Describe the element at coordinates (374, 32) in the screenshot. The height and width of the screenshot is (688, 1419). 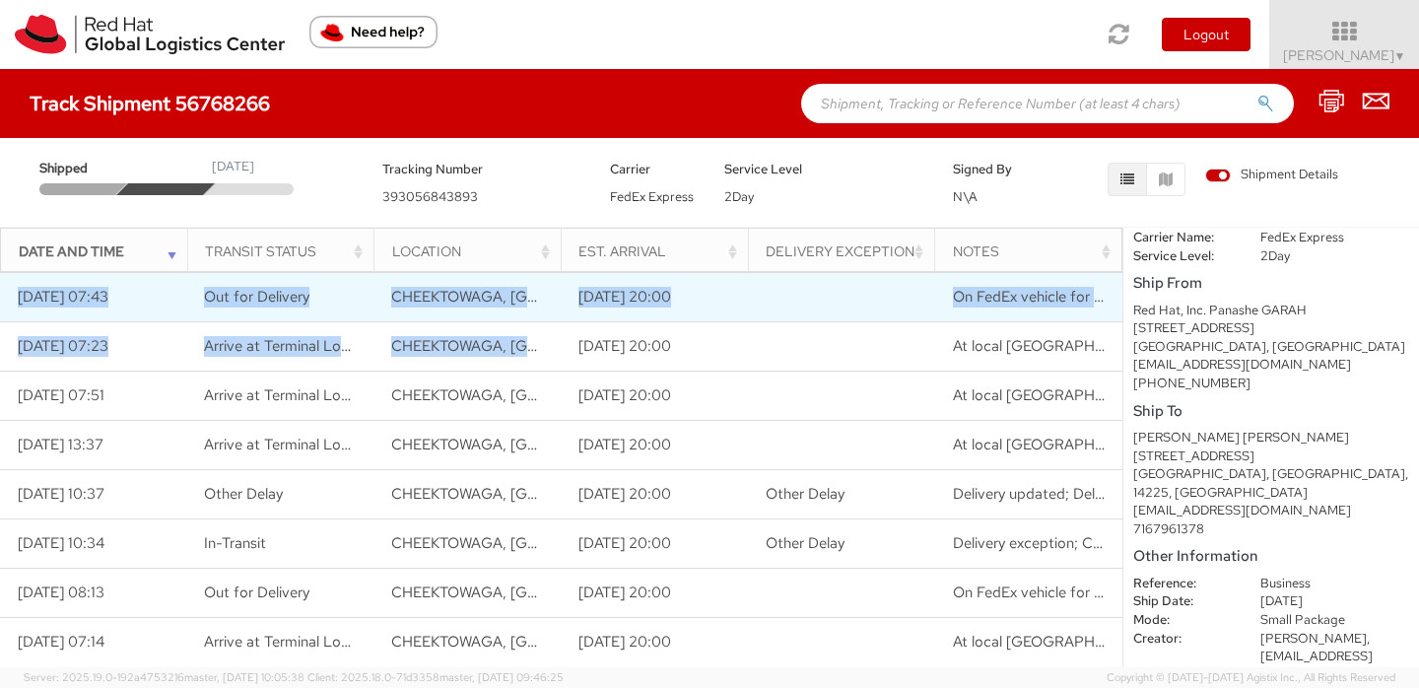
I see `button: Need help?` at that location.